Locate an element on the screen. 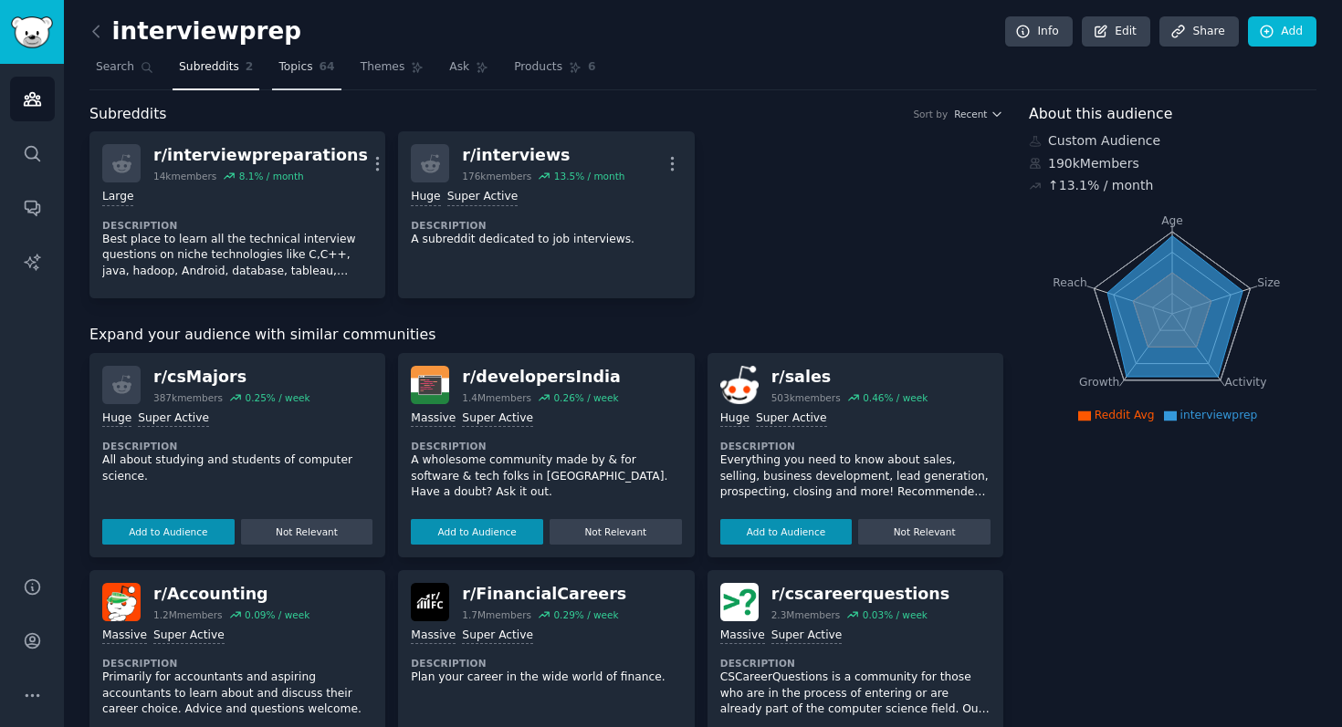 Image resolution: width=1342 pixels, height=727 pixels. a: Themes is located at coordinates (392, 71).